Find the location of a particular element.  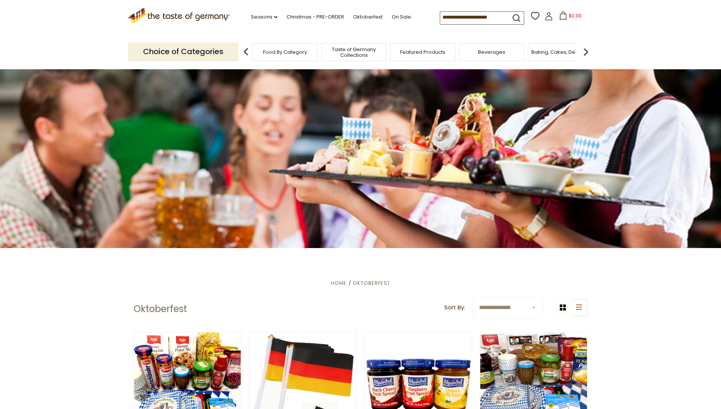

a: Seasons is located at coordinates (264, 17).